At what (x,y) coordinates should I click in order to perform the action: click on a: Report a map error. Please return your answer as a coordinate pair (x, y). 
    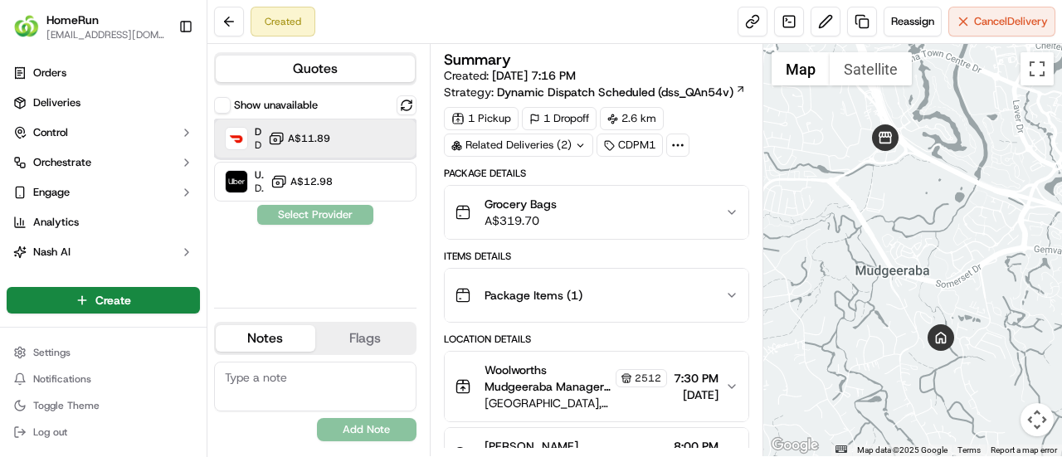
    Looking at the image, I should click on (1024, 450).